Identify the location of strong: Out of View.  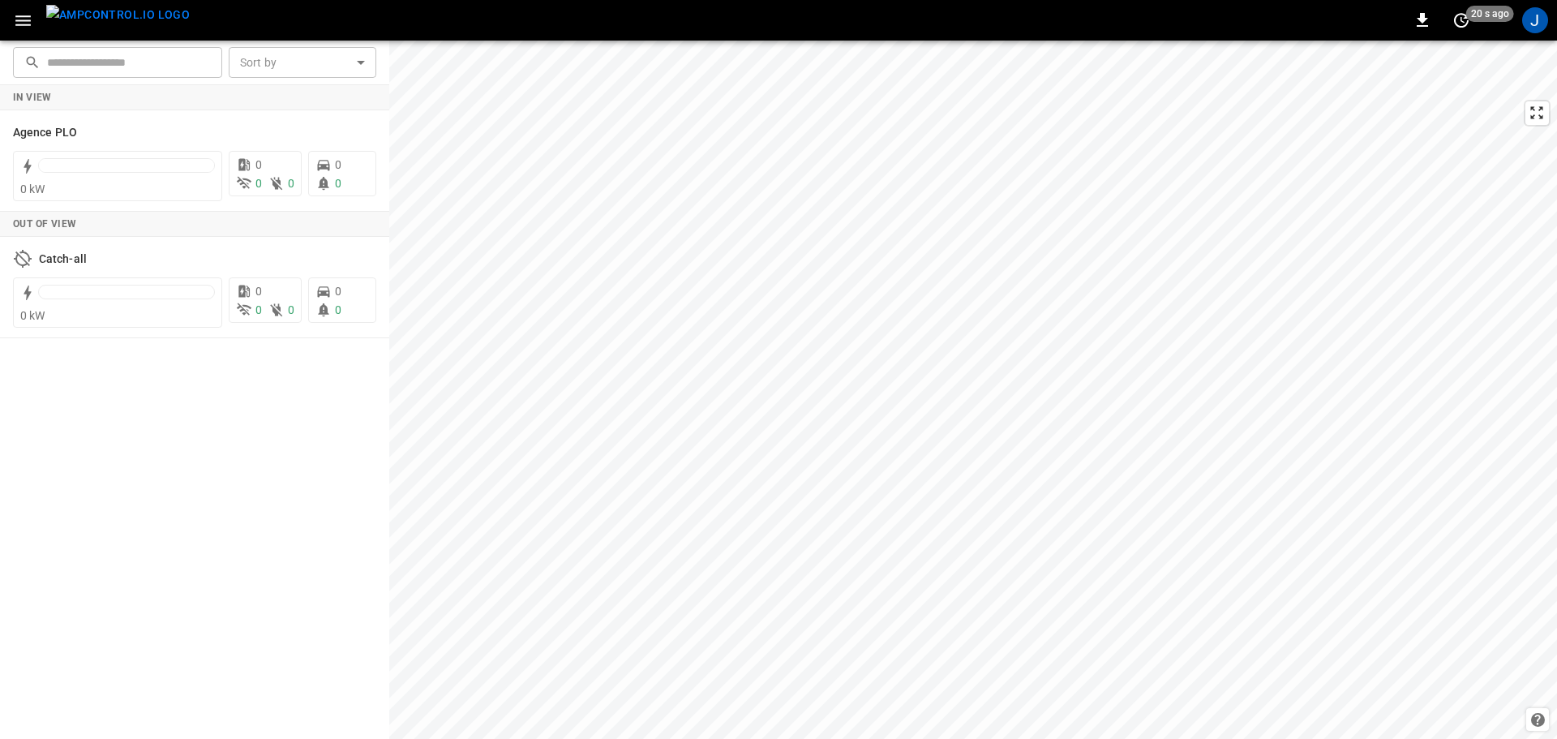
(45, 224).